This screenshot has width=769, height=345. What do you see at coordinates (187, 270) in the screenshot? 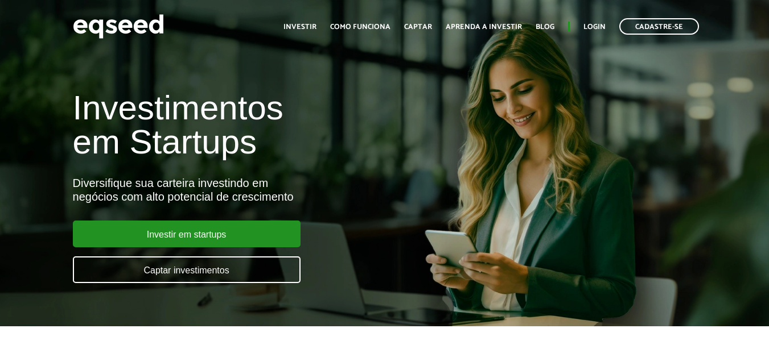
I see `a: Captar investimentos` at bounding box center [187, 270].